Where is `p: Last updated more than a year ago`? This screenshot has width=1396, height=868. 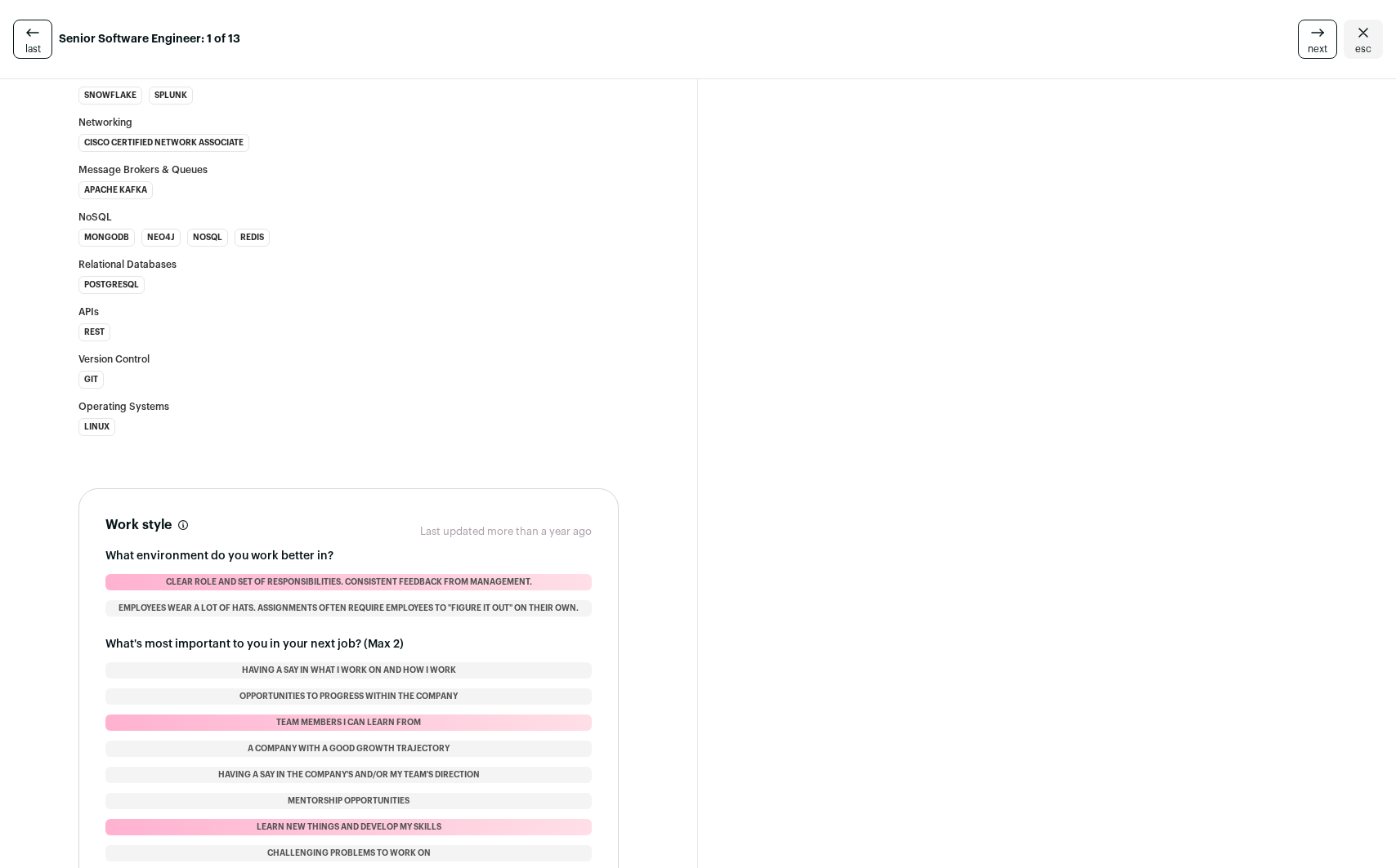
p: Last updated more than a year ago is located at coordinates (506, 532).